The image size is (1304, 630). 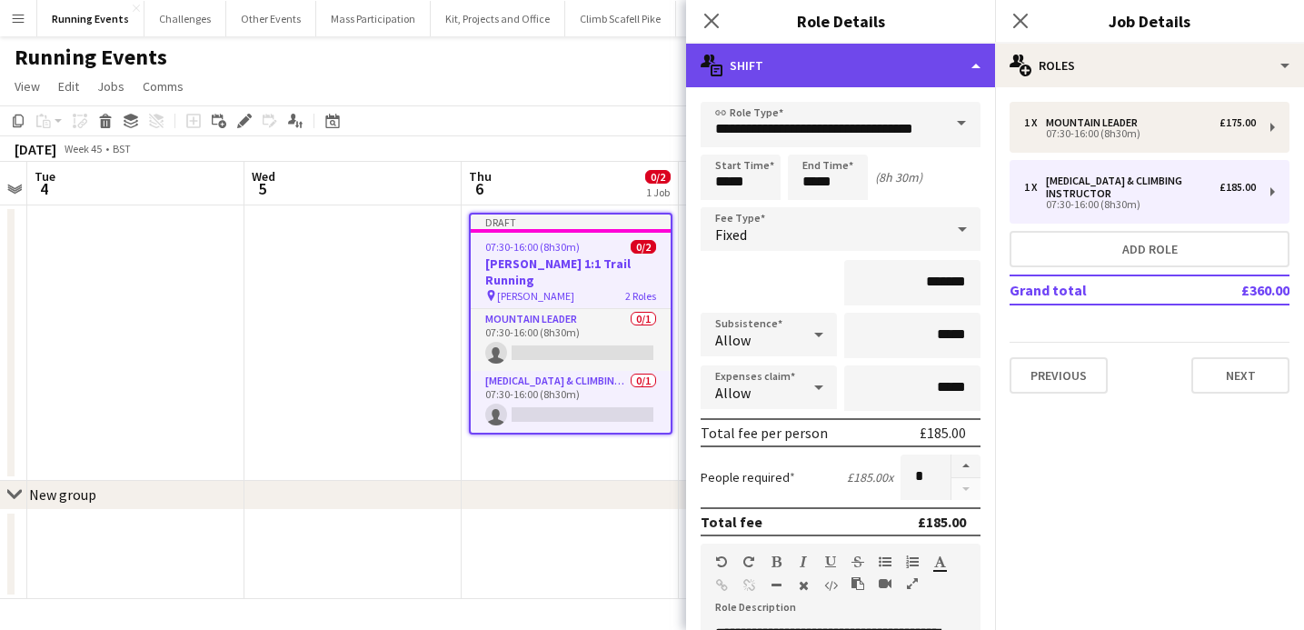 I want to click on button: Bold, so click(x=776, y=562).